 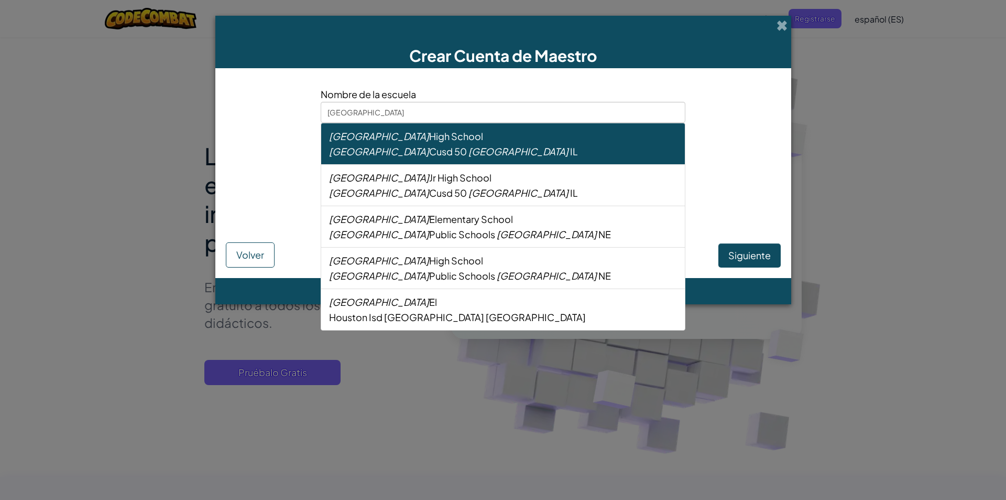 What do you see at coordinates (356, 317) in the screenshot?
I see `span: Houston Isd` at bounding box center [356, 317].